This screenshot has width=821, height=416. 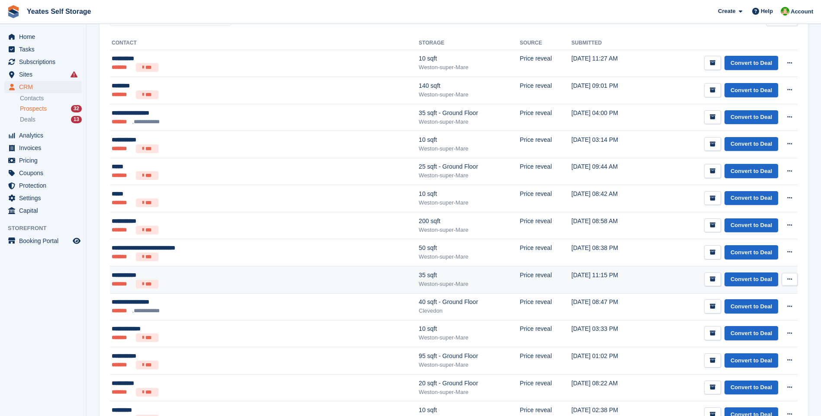 What do you see at coordinates (45, 198) in the screenshot?
I see `span: Settings` at bounding box center [45, 198].